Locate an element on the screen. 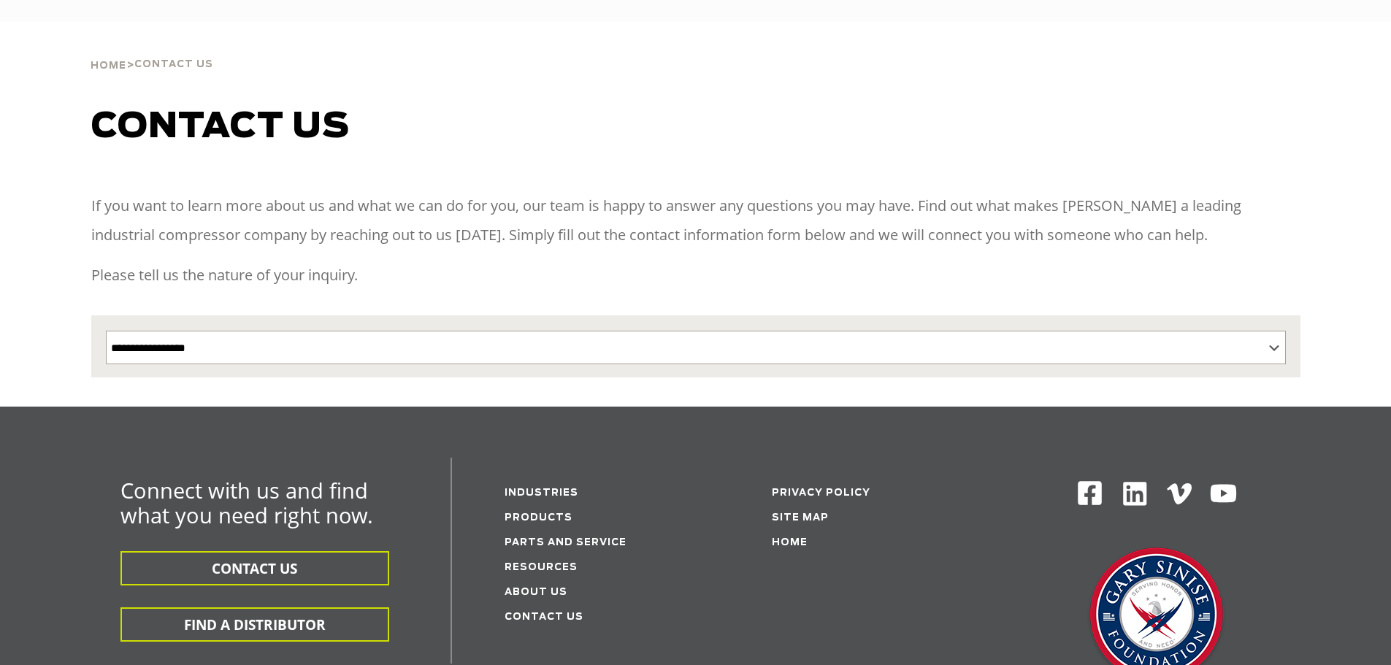 This screenshot has width=1391, height=665. a: Privacy Policy is located at coordinates (821, 493).